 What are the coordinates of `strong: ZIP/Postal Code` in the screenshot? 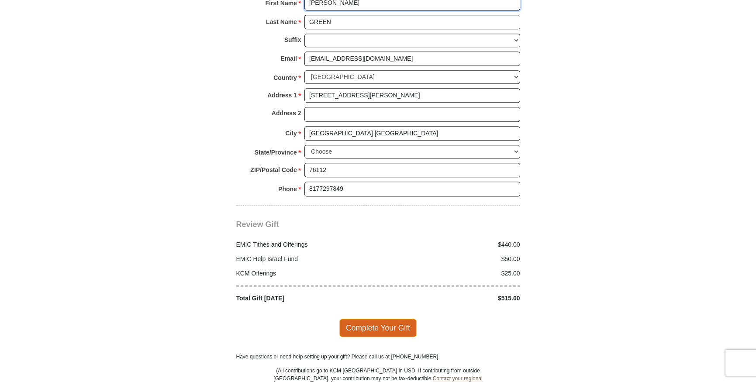 It's located at (273, 170).